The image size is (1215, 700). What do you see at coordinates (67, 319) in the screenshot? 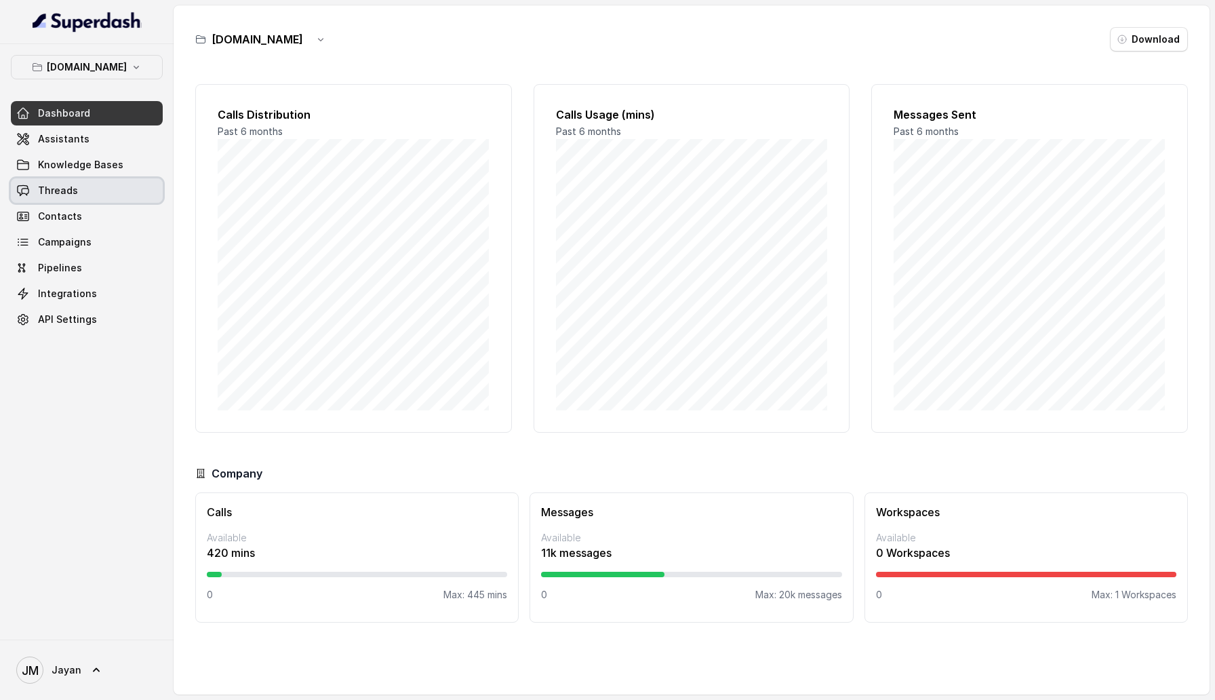
I see `span: API Settings` at bounding box center [67, 319].